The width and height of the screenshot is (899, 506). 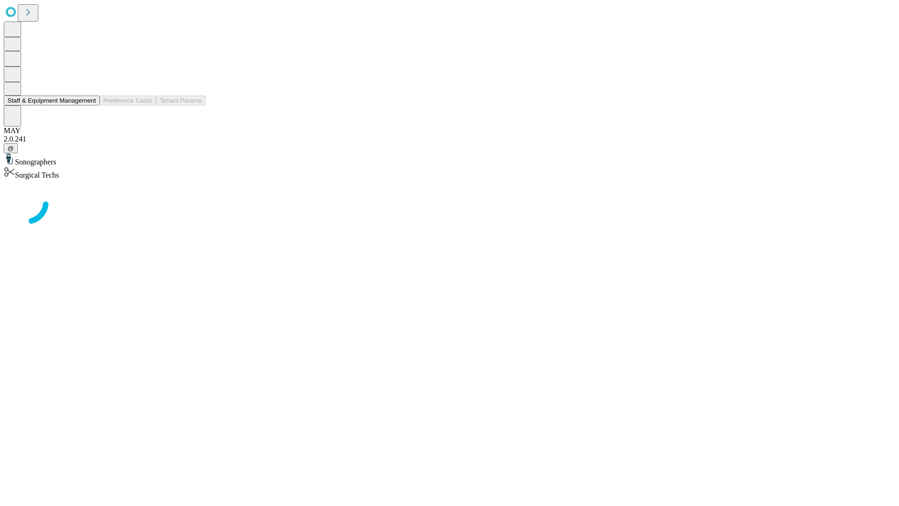 I want to click on div: 2.0.241, so click(x=450, y=139).